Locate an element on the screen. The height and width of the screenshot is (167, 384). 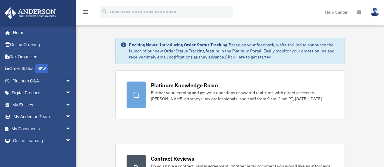
a: My Anderson Teamarrow_drop_down is located at coordinates (42, 117).